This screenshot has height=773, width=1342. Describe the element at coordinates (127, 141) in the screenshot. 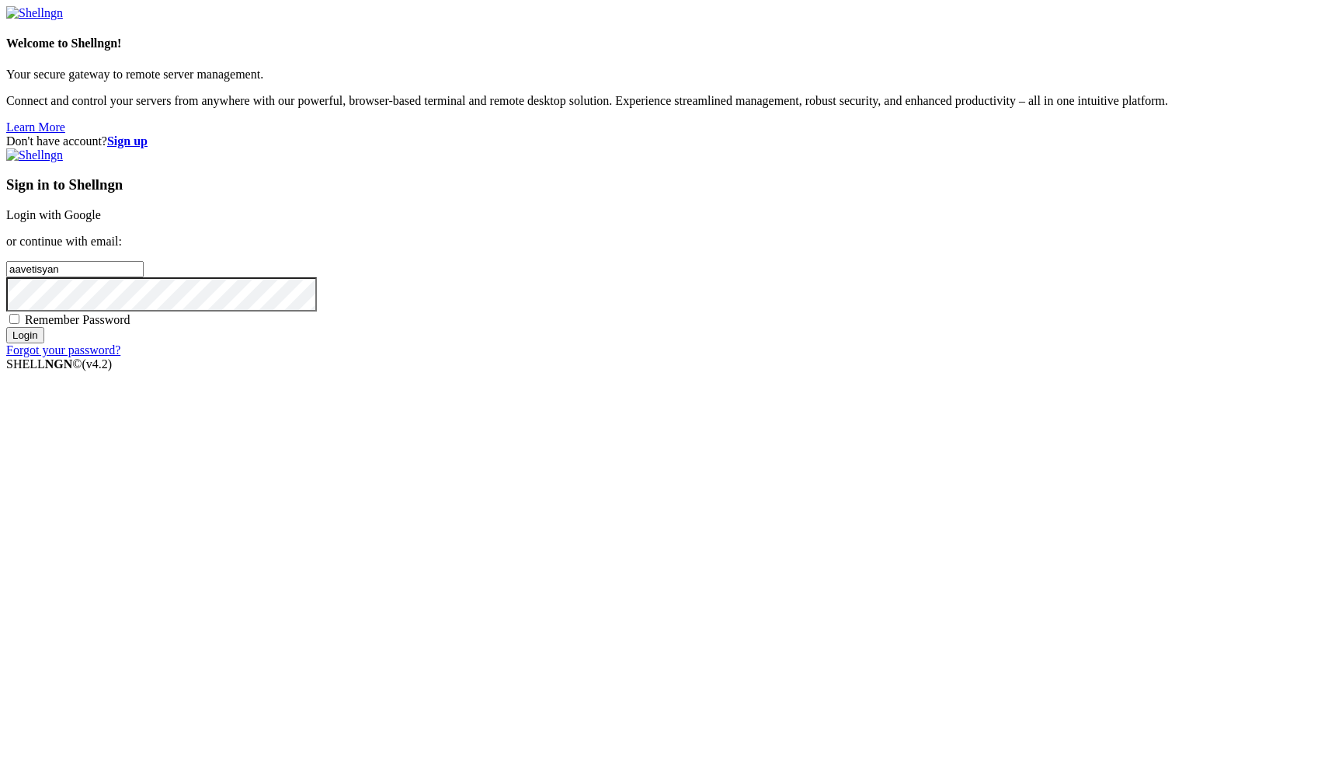

I see `a: Sign up` at that location.